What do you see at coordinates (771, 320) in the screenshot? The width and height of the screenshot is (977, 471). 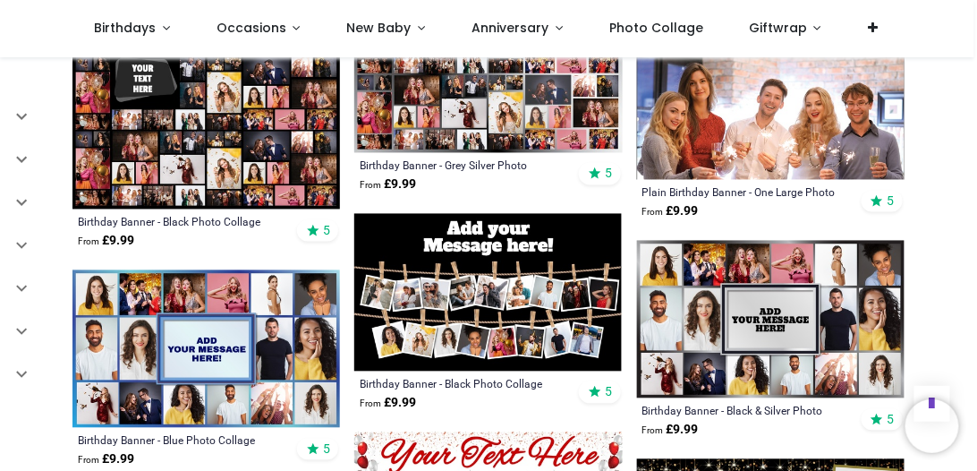 I see `img: Personalised Birthday Backdrop Banner - Black & Silver Photo Collage - 16 Photo Upload` at bounding box center [771, 320].